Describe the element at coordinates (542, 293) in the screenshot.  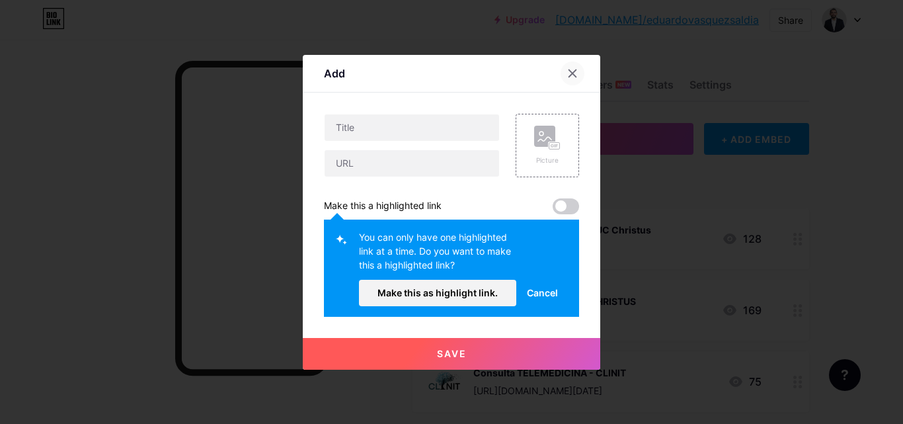
I see `button: Cancel` at that location.